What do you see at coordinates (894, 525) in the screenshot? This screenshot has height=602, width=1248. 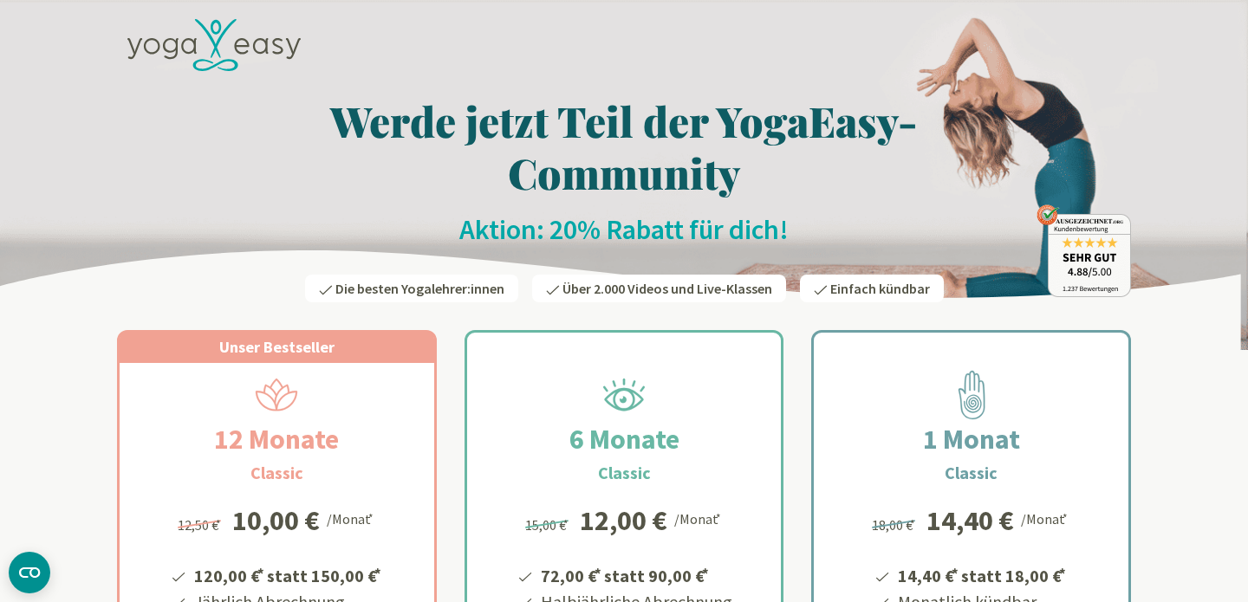 I see `span: 18,00 €` at bounding box center [894, 525].